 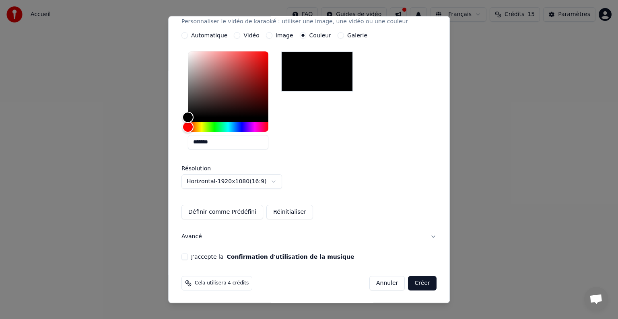 I want to click on span: Cela utilisera 4 crédits, so click(x=222, y=284).